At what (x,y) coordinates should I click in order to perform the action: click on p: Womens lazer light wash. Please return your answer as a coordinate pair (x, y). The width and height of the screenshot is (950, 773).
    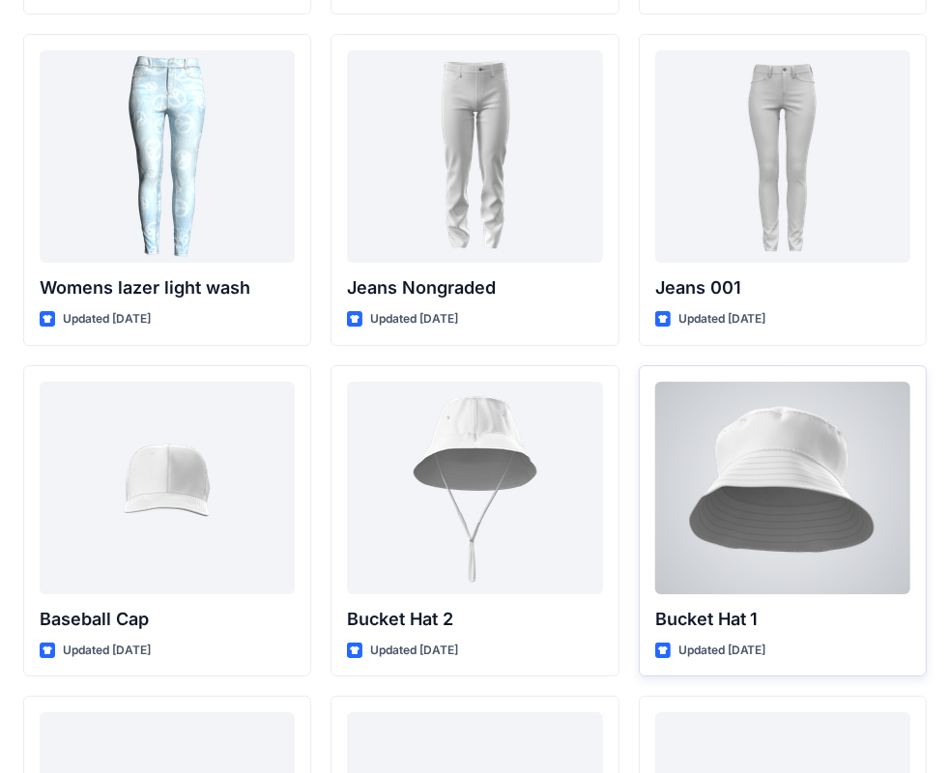
    Looking at the image, I should click on (167, 288).